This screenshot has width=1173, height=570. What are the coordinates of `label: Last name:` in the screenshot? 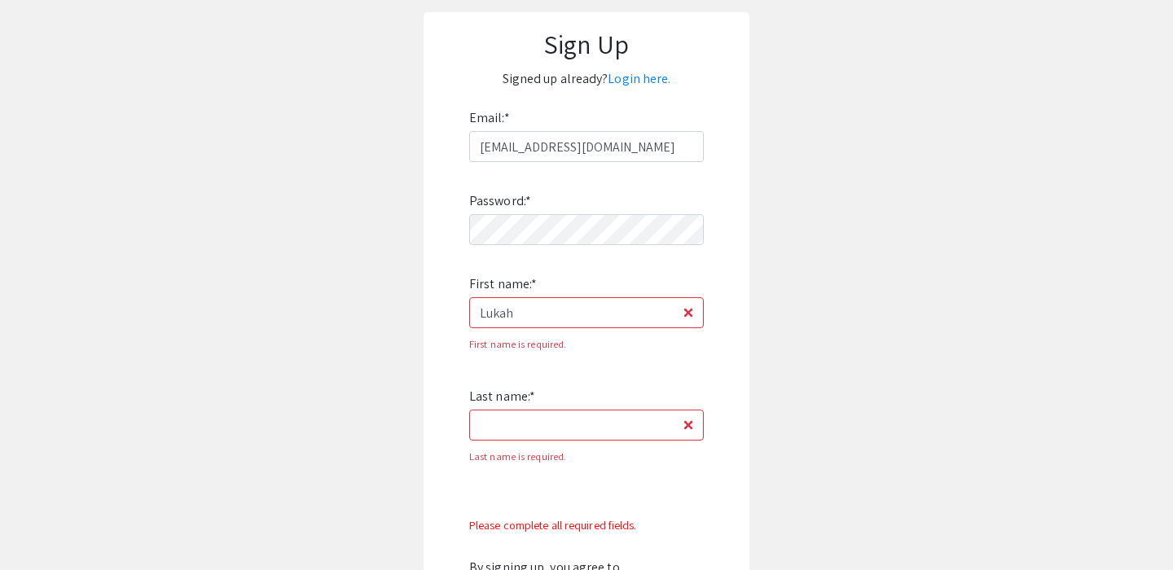 It's located at (502, 397).